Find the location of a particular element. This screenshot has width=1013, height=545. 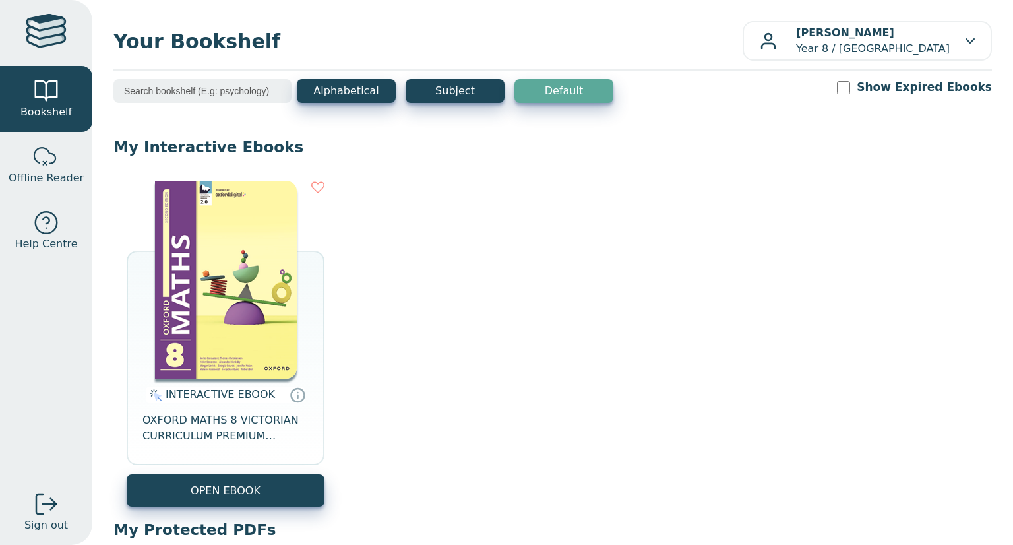

p: My Protected PDFs is located at coordinates (553, 530).